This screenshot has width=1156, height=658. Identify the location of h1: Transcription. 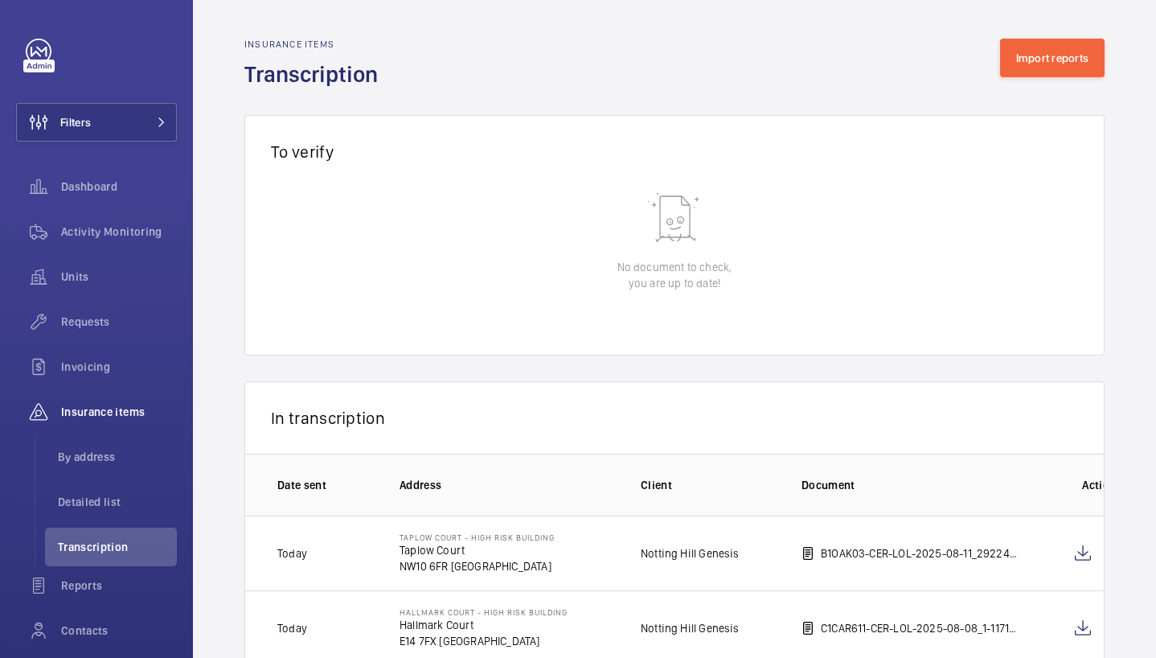
(316, 74).